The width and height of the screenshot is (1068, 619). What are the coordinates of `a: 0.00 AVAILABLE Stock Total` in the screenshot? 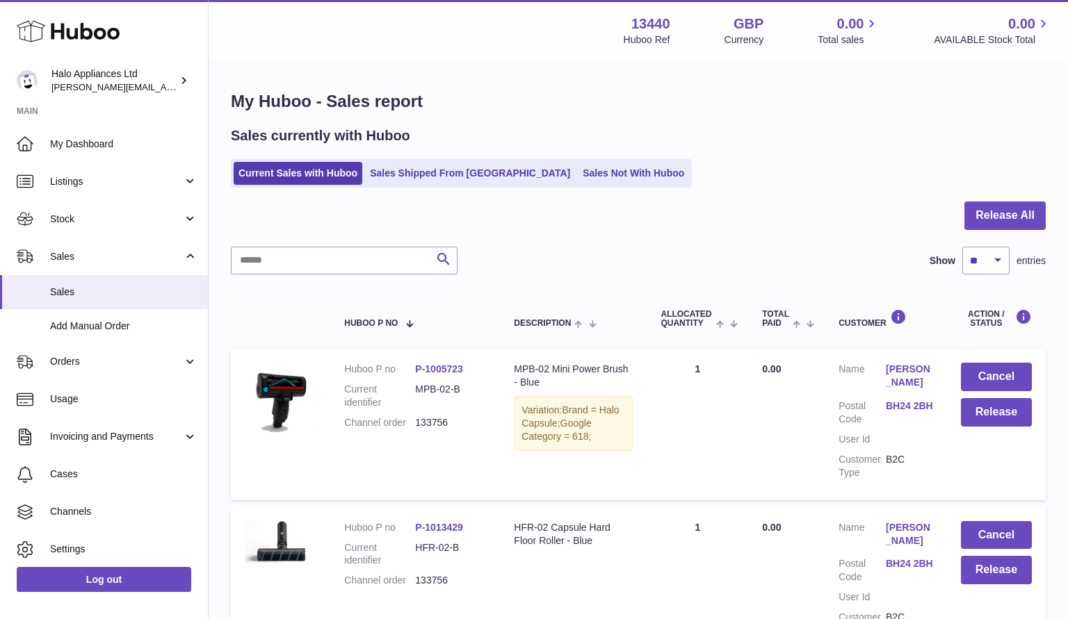 It's located at (992, 31).